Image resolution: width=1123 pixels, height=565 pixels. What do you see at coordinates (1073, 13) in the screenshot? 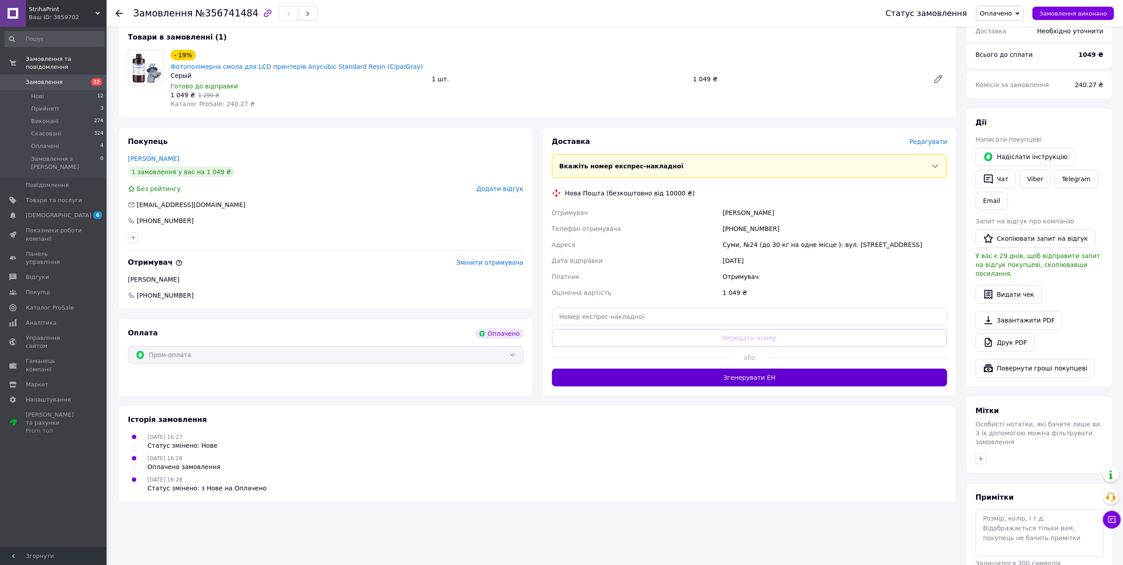
I see `button: Замовлення виконано` at bounding box center [1073, 13].